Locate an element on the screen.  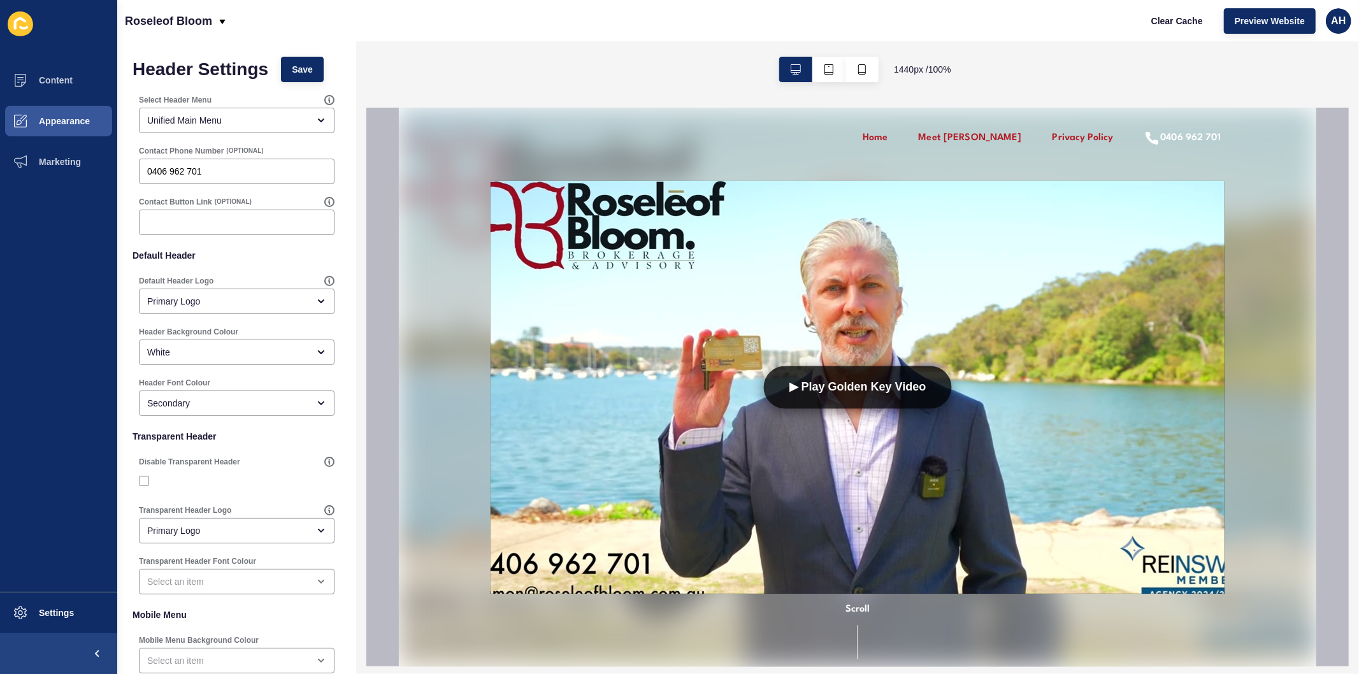
p: Roseleof Bloom is located at coordinates (168, 21).